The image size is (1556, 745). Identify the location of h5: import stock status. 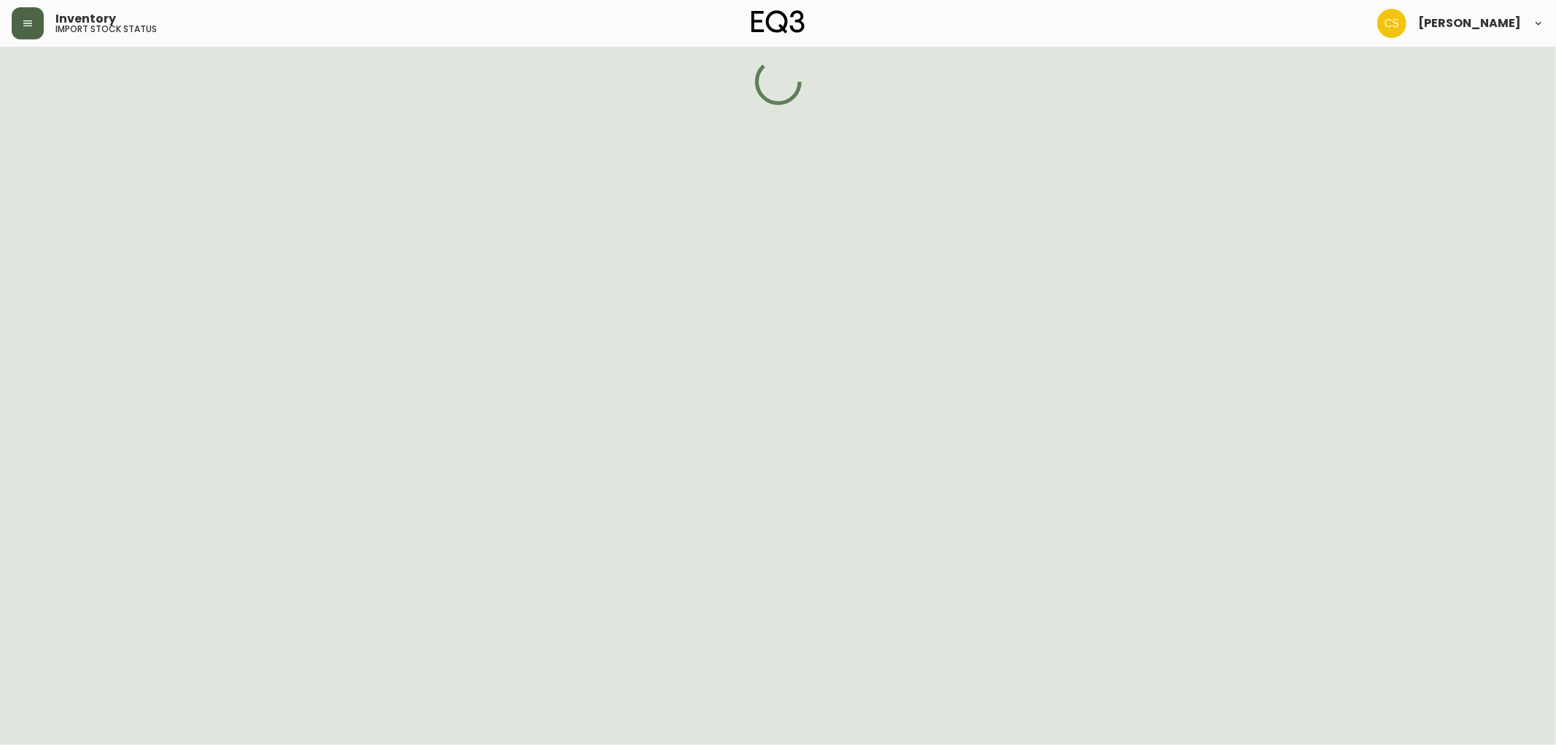
(106, 29).